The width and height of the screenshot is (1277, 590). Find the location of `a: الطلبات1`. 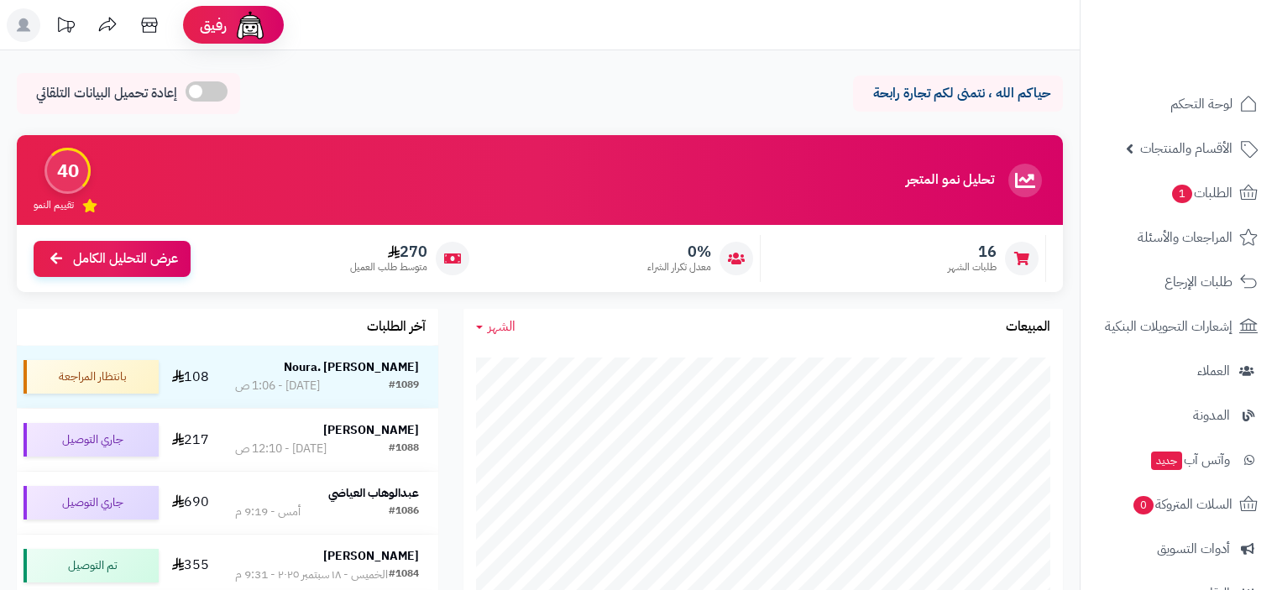

a: الطلبات1 is located at coordinates (1178, 193).